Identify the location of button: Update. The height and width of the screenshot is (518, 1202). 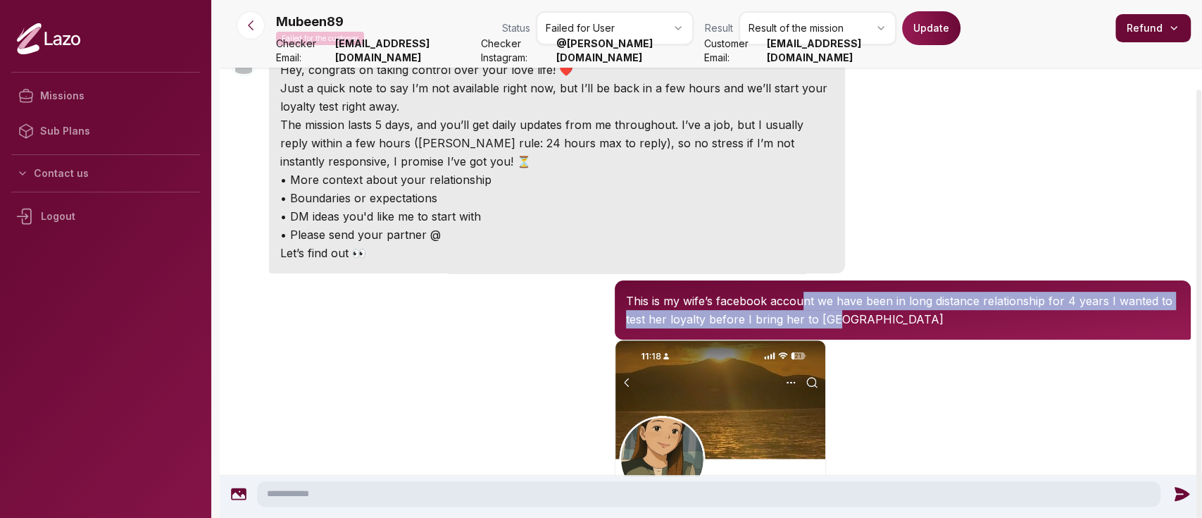
(931, 28).